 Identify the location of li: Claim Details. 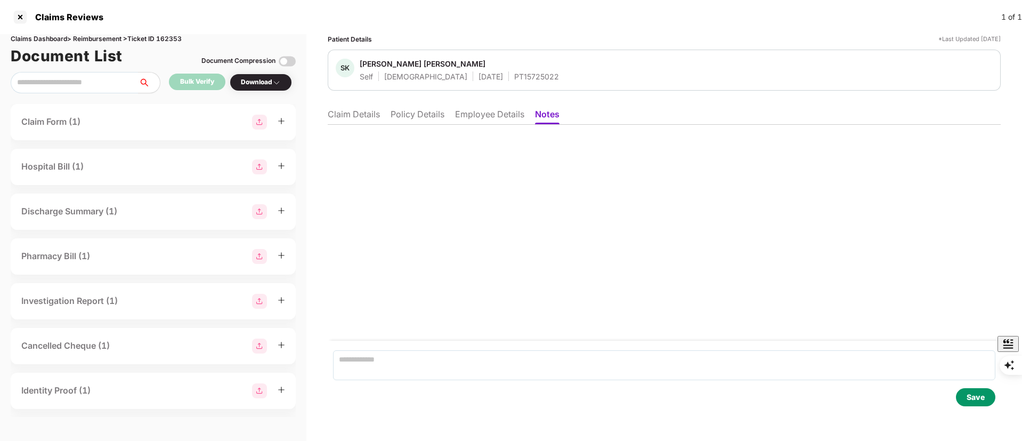
(354, 116).